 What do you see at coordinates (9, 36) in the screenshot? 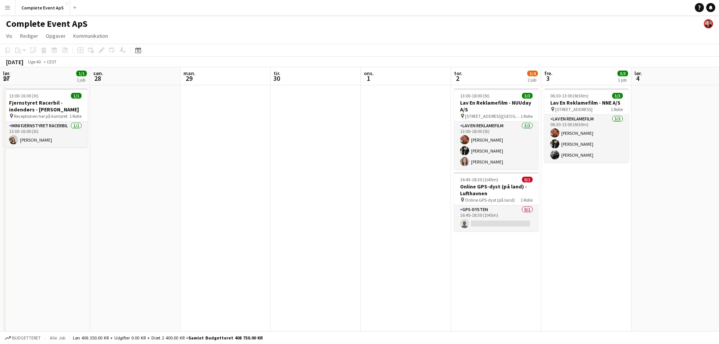
I see `a: Vis` at bounding box center [9, 36].